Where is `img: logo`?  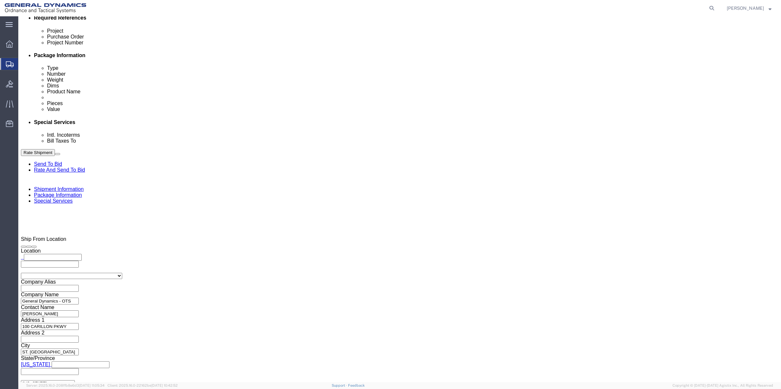
img: logo is located at coordinates (45, 8).